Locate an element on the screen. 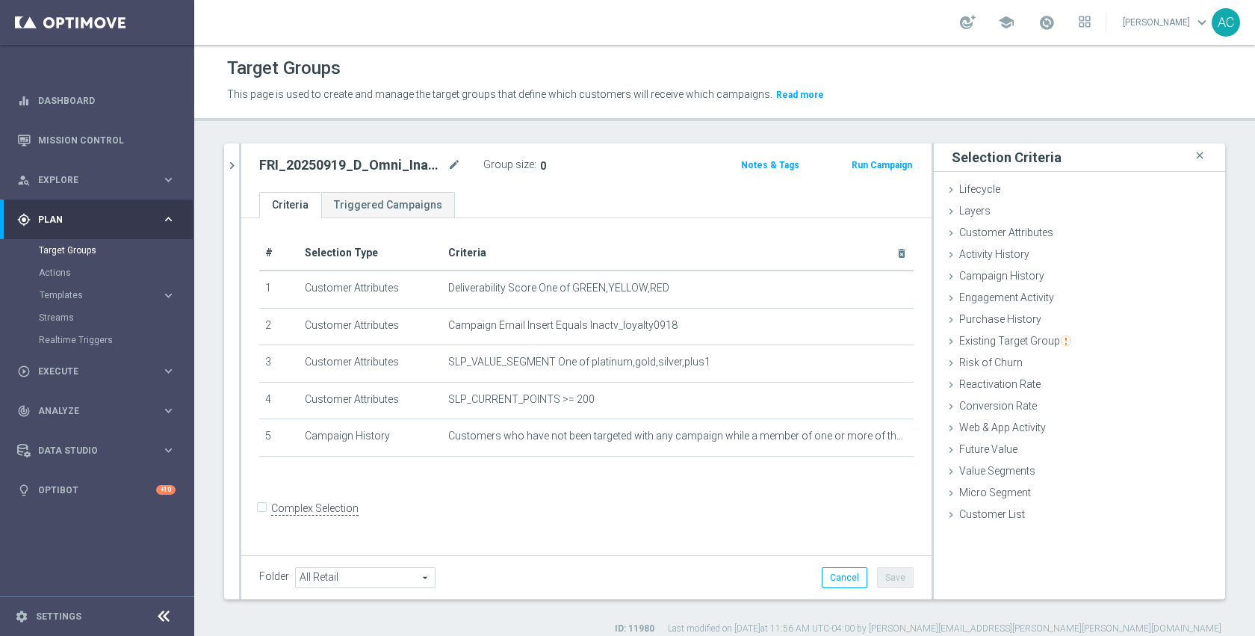 The height and width of the screenshot is (636, 1255). span: Analyze is located at coordinates (99, 411).